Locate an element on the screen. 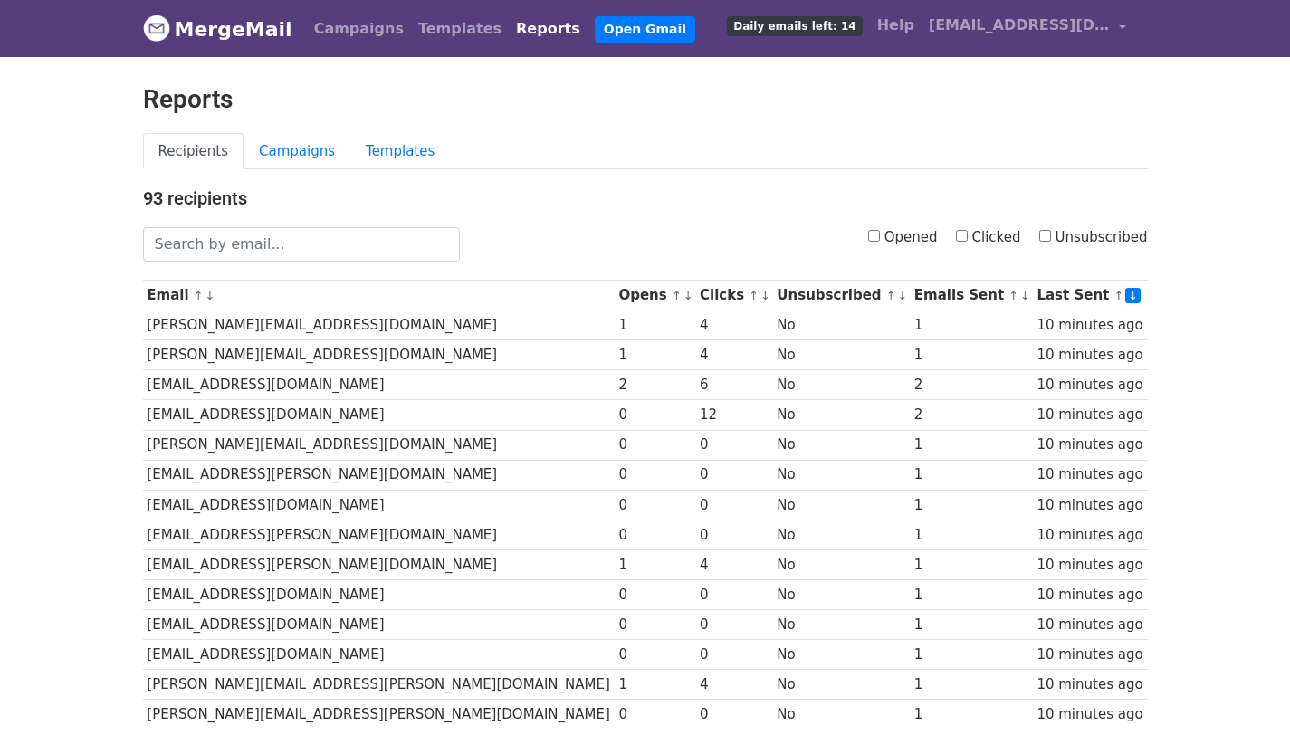 This screenshot has width=1290, height=735. a: Reports is located at coordinates (548, 29).